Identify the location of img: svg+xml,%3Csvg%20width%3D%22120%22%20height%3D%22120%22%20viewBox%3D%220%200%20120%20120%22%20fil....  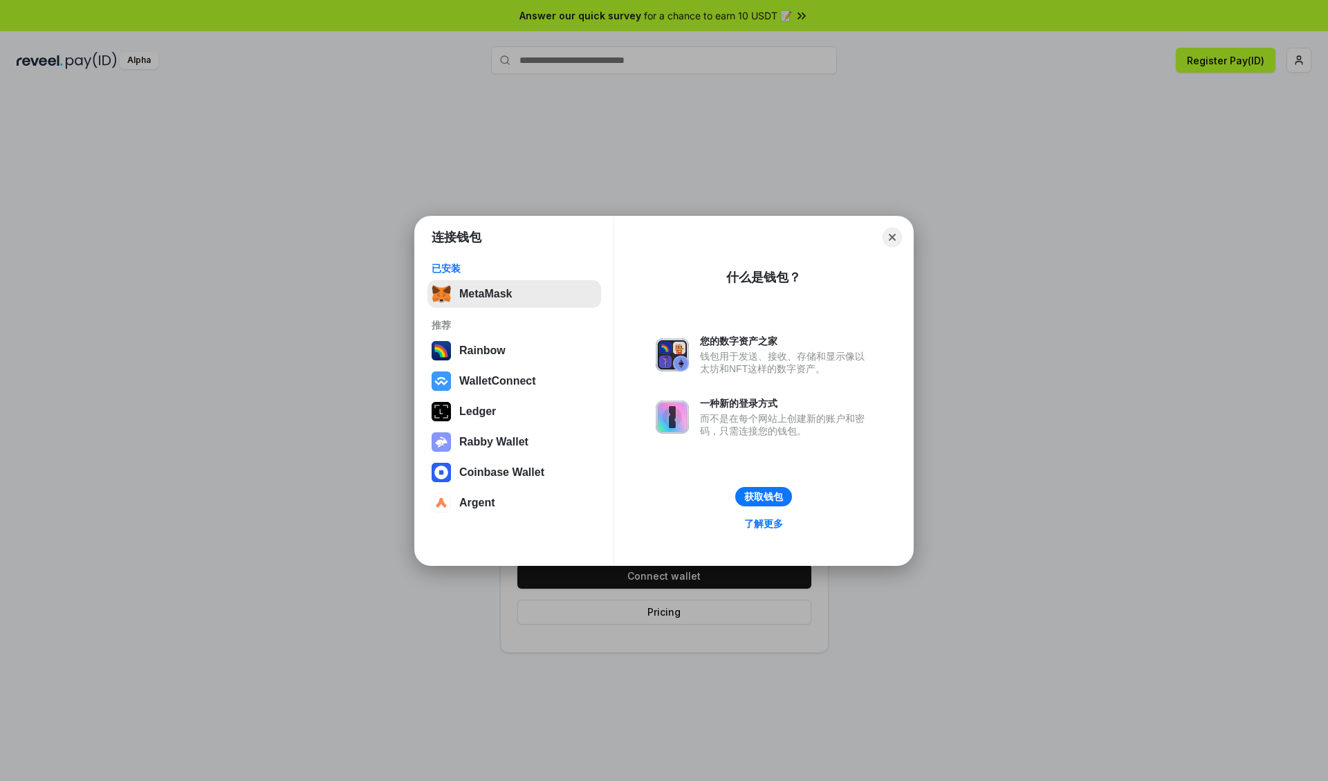
(441, 351).